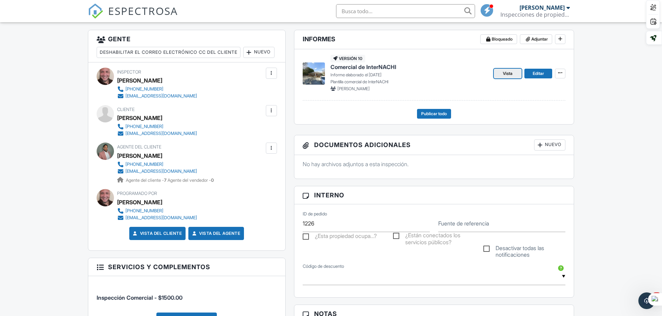 The height and width of the screenshot is (316, 662). What do you see at coordinates (119, 39) in the screenshot?
I see `font: Gente` at bounding box center [119, 39].